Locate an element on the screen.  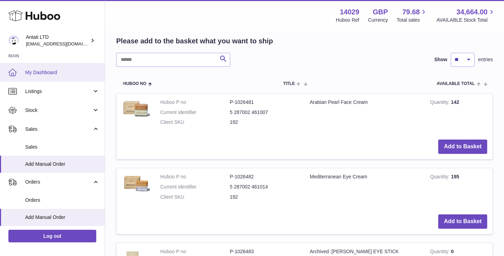
dd: 5 287002 461014 is located at coordinates (264, 187).